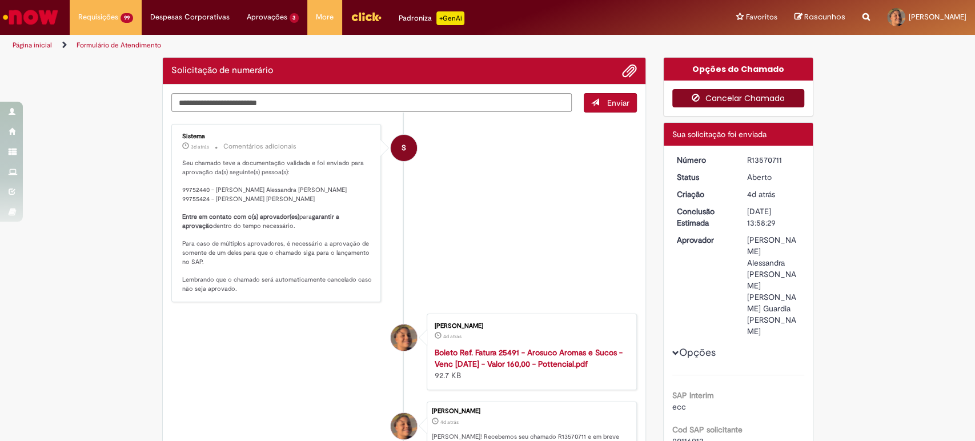 Image resolution: width=975 pixels, height=441 pixels. What do you see at coordinates (32, 45) in the screenshot?
I see `a: Página inicial` at bounding box center [32, 45].